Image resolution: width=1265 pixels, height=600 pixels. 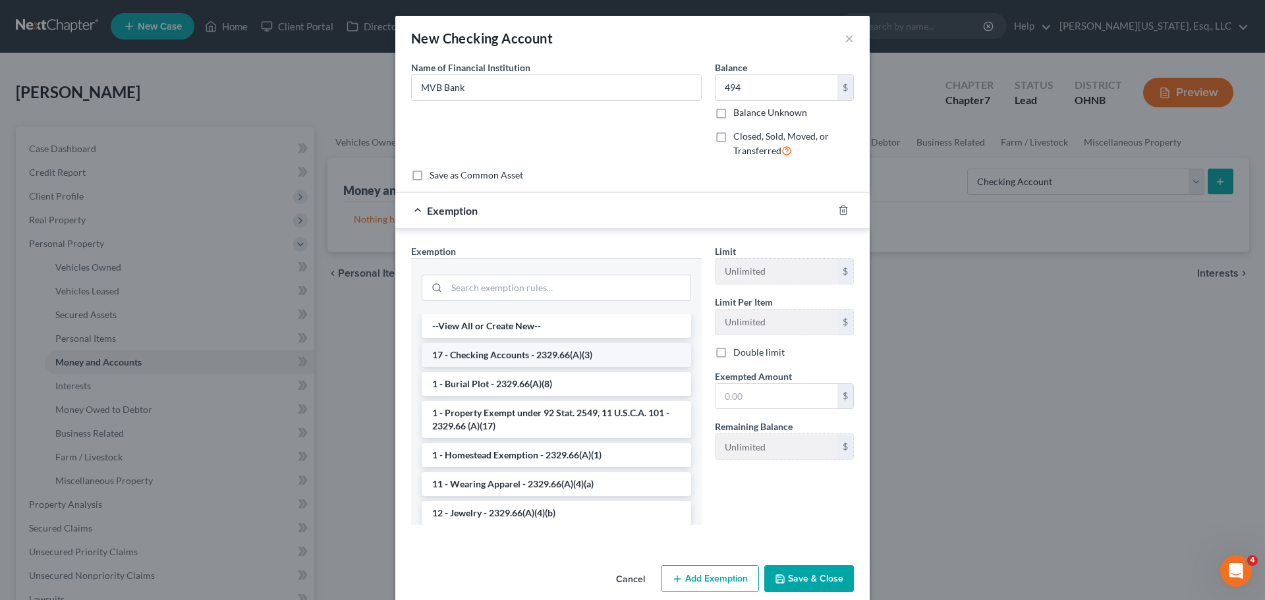 What do you see at coordinates (556, 513) in the screenshot?
I see `li: 12 - Jewelry - 2329.66(A)(4)(b)` at bounding box center [556, 513].